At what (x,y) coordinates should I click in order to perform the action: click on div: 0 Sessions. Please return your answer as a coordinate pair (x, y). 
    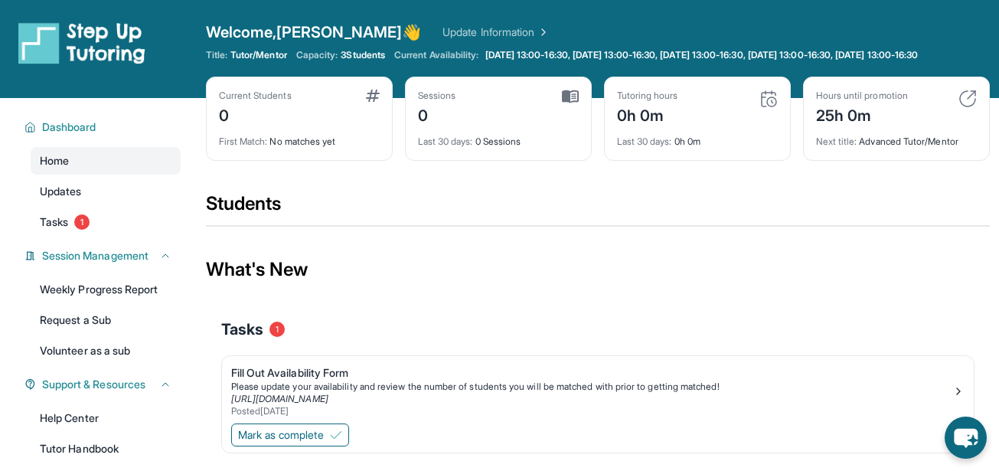
    Looking at the image, I should click on (499, 137).